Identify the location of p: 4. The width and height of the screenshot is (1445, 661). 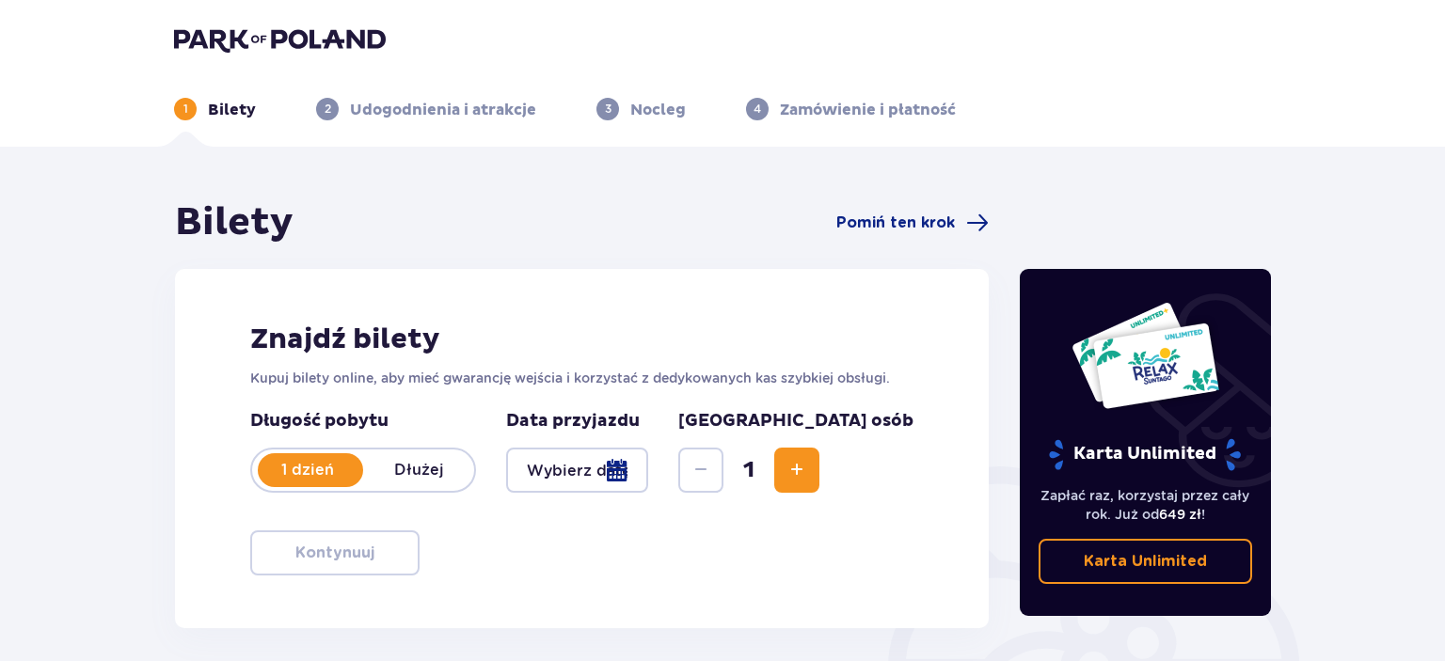
(757, 109).